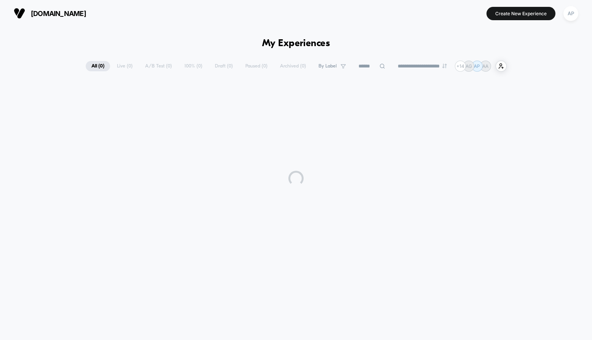 The image size is (592, 340). Describe the element at coordinates (296, 43) in the screenshot. I see `h1: My Experiences` at that location.